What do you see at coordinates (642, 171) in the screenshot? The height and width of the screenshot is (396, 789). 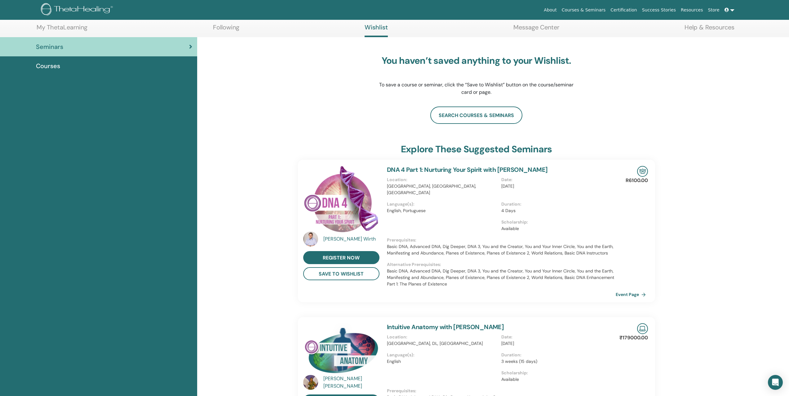 I see `img: In-Person Seminar` at bounding box center [642, 171].